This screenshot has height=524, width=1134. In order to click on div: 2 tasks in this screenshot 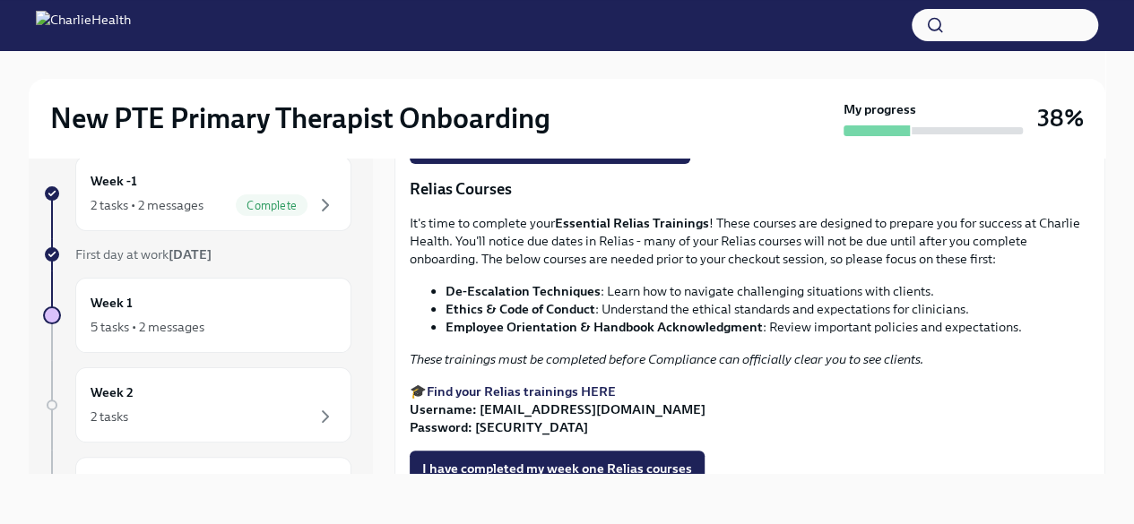, I will do `click(109, 417)`.